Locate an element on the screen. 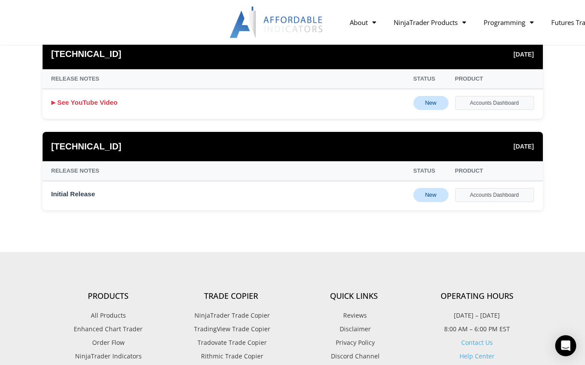 Image resolution: width=585 pixels, height=365 pixels. h4: Operating Hours is located at coordinates (477, 296).